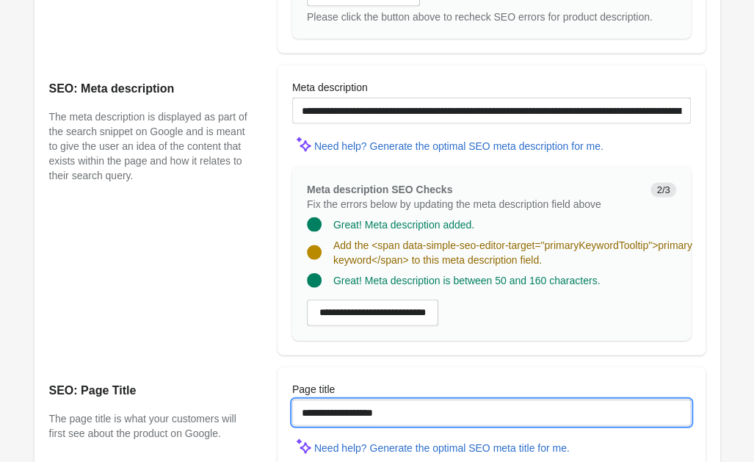  What do you see at coordinates (404, 225) in the screenshot?
I see `span: Great! Meta description added.` at bounding box center [404, 225].